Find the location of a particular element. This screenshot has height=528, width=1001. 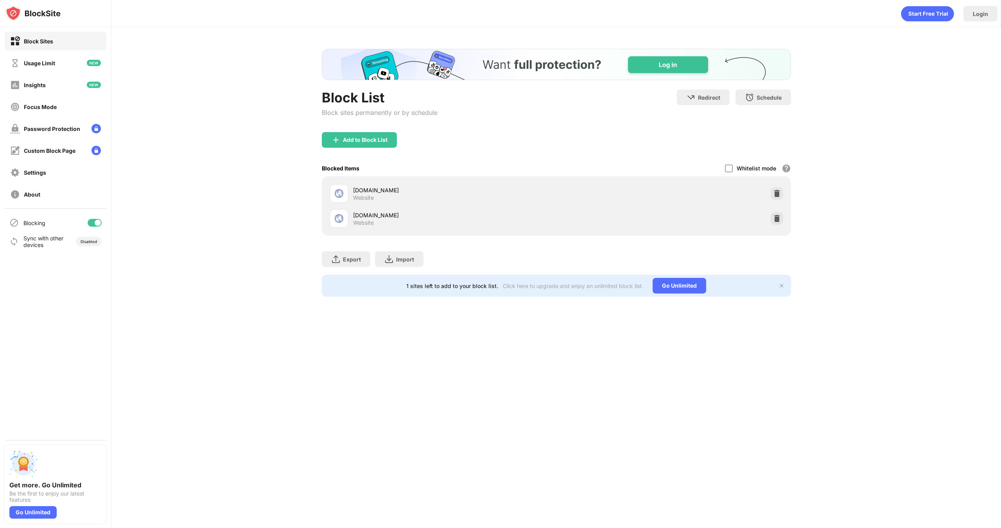

img: about-off.svg is located at coordinates (15, 194).